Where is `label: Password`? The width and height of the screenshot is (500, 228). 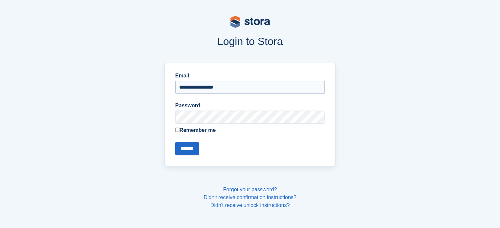 label: Password is located at coordinates (250, 106).